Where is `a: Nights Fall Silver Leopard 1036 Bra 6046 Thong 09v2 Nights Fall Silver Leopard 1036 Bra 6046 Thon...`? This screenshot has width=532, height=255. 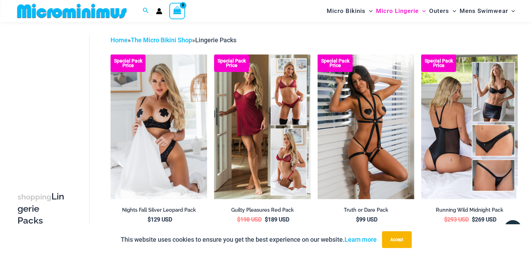 a: Nights Fall Silver Leopard 1036 Bra 6046 Thong 09v2 Nights Fall Silver Leopard 1036 Bra 6046 Thon... is located at coordinates (159, 127).